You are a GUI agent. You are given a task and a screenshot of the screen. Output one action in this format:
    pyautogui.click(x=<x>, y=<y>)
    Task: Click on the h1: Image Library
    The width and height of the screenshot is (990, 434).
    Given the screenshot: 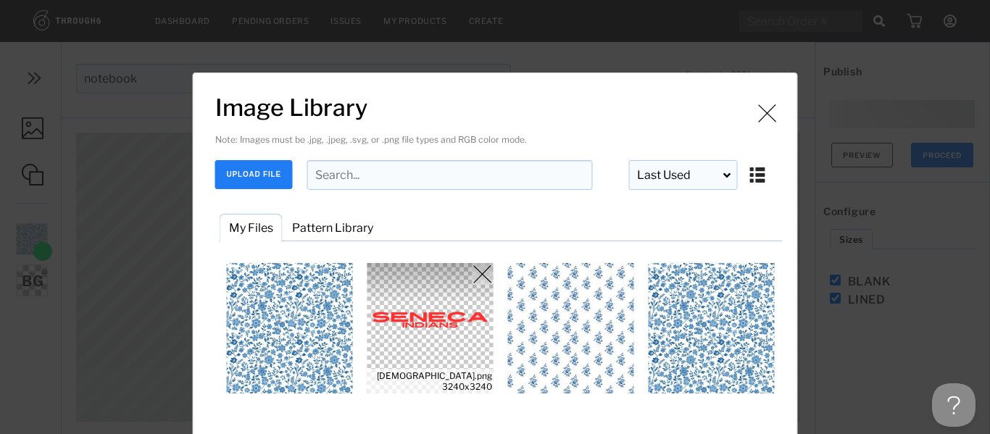 What is the action you would take?
    pyautogui.click(x=499, y=107)
    